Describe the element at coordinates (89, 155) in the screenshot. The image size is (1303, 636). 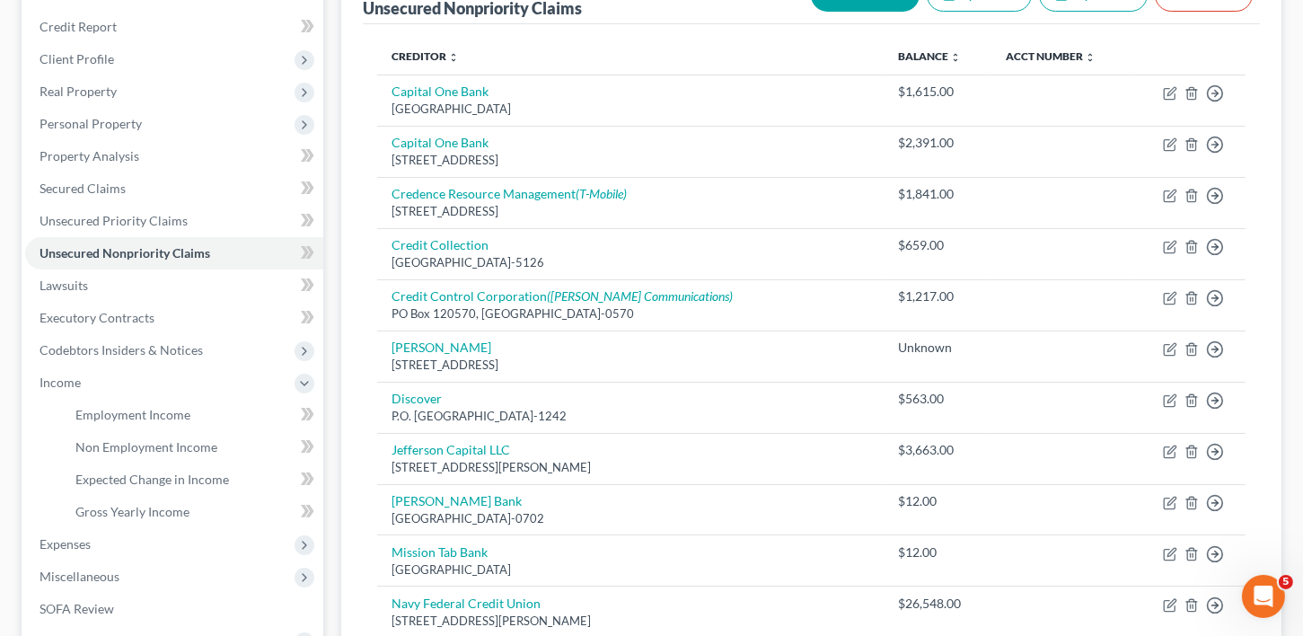
I see `span: Property Analysis` at that location.